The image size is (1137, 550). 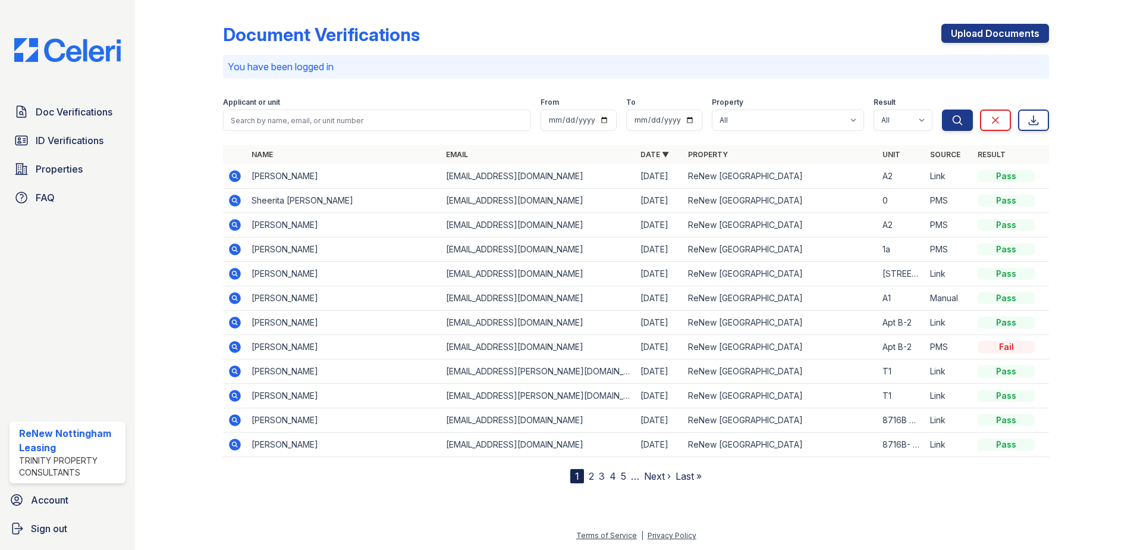 What do you see at coordinates (949, 298) in the screenshot?
I see `td: Manual` at bounding box center [949, 298].